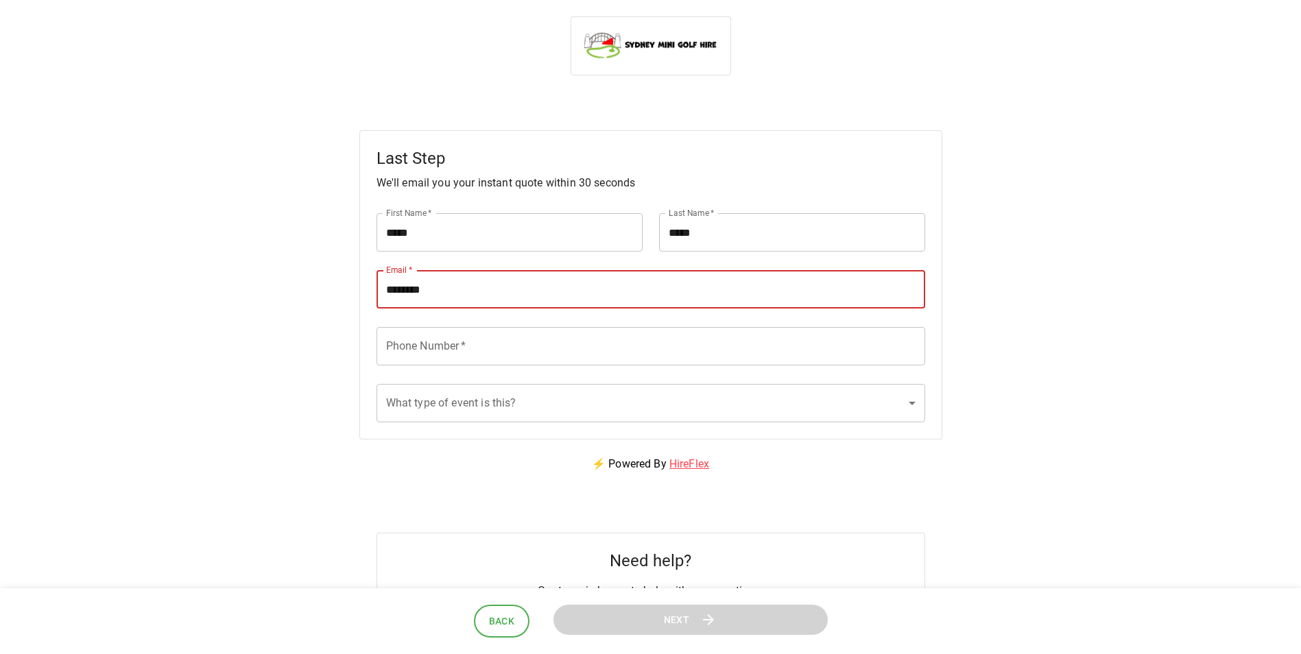 The height and width of the screenshot is (654, 1301). Describe the element at coordinates (650, 591) in the screenshot. I see `p: Our team is happy to help with any questions.` at that location.